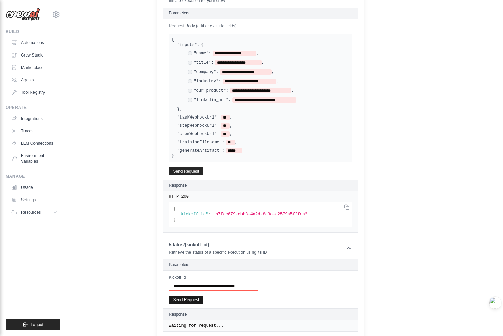 The image size is (503, 336). What do you see at coordinates (260, 326) in the screenshot?
I see `pre: Waiting for request...` at bounding box center [260, 326].